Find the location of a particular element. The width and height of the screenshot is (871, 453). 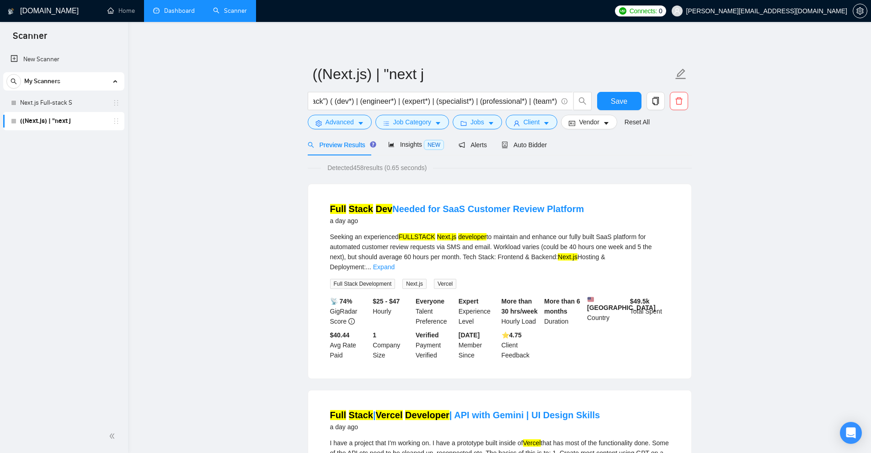

span: 0 is located at coordinates (660, 11).